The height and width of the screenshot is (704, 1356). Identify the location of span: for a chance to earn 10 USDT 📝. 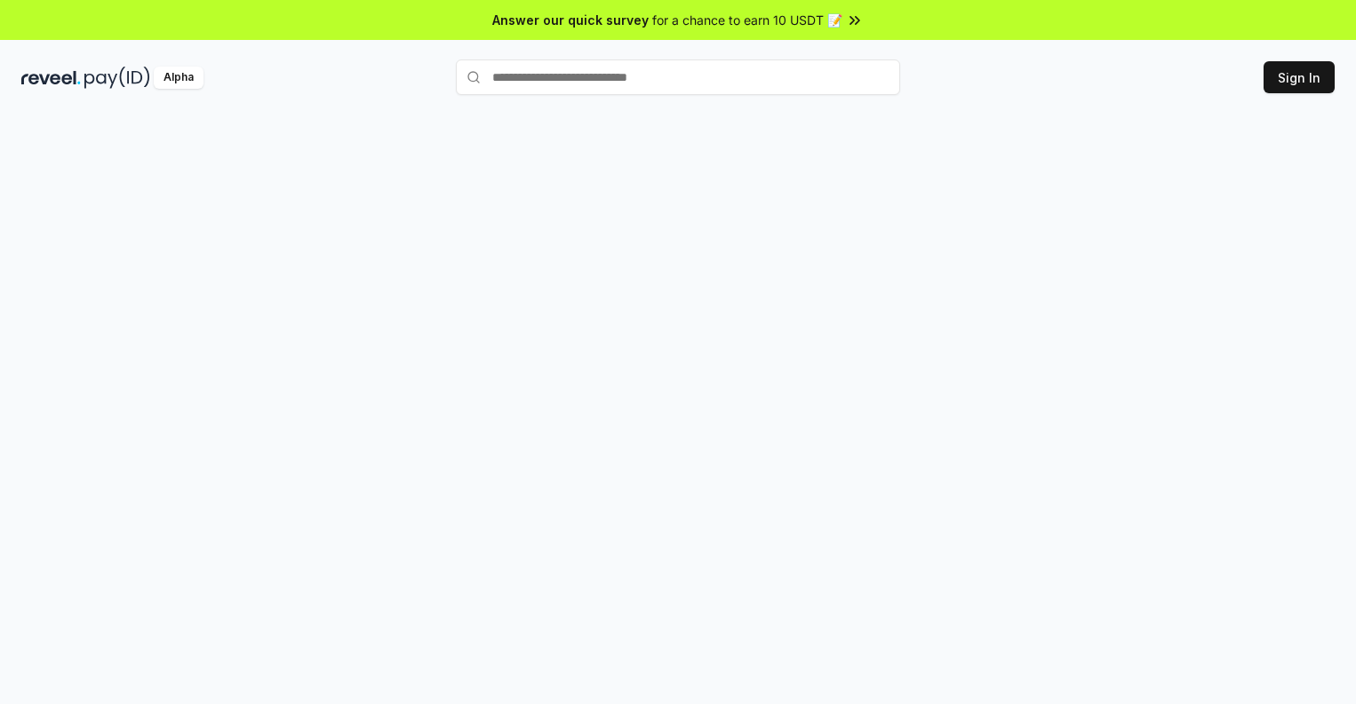
(747, 20).